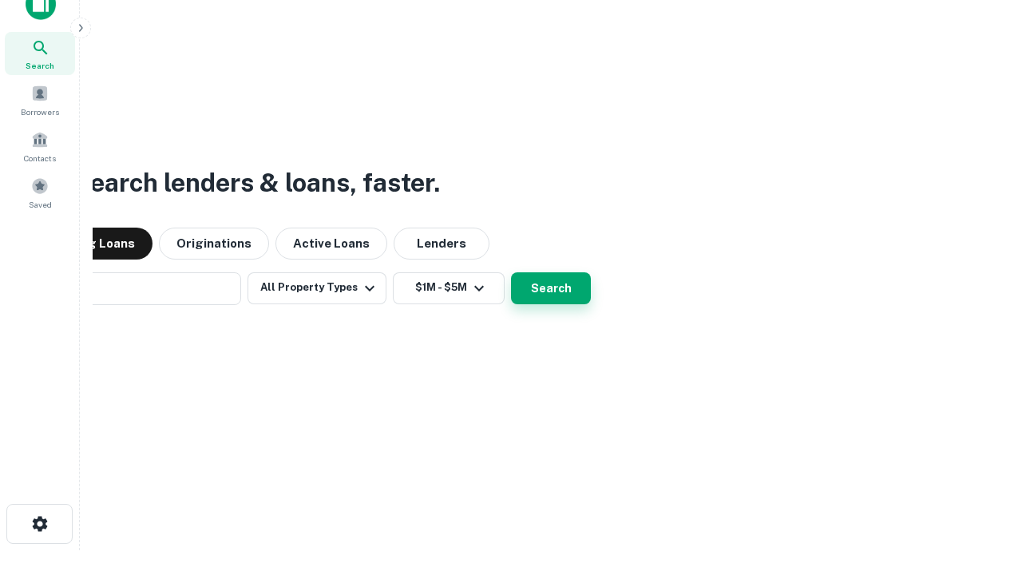  What do you see at coordinates (40, 54) in the screenshot?
I see `div: Search` at bounding box center [40, 54].